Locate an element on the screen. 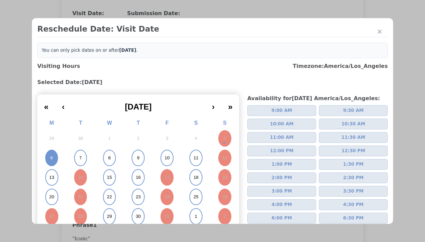 The height and width of the screenshot is (242, 425). abbr: November 1, 2025 is located at coordinates (196, 216).